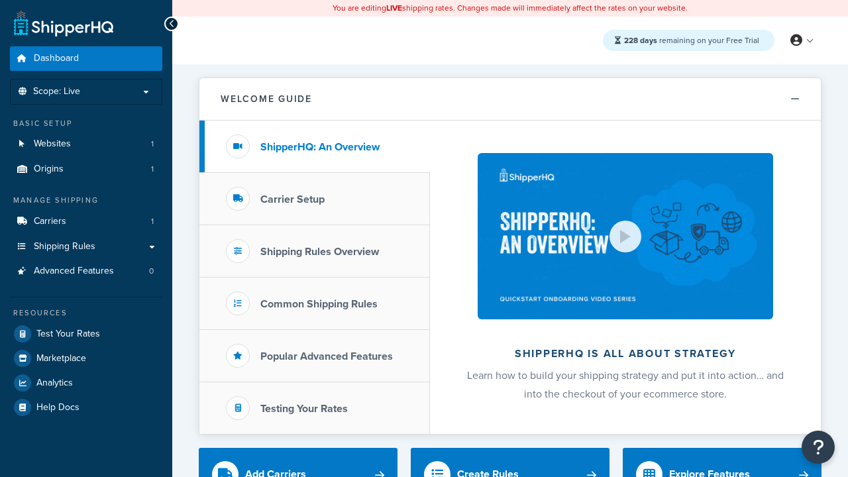 The width and height of the screenshot is (848, 477). Describe the element at coordinates (320, 147) in the screenshot. I see `h3: ShipperHQ: An Overview` at that location.